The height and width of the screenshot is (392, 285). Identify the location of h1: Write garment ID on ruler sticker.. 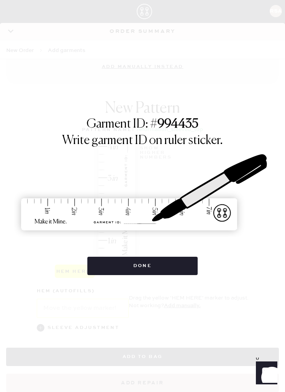
(142, 141).